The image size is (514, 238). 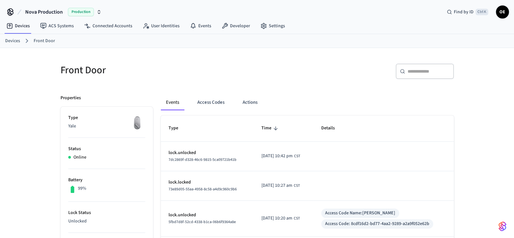 What do you see at coordinates (71, 98) in the screenshot?
I see `p: Properties` at bounding box center [71, 98].